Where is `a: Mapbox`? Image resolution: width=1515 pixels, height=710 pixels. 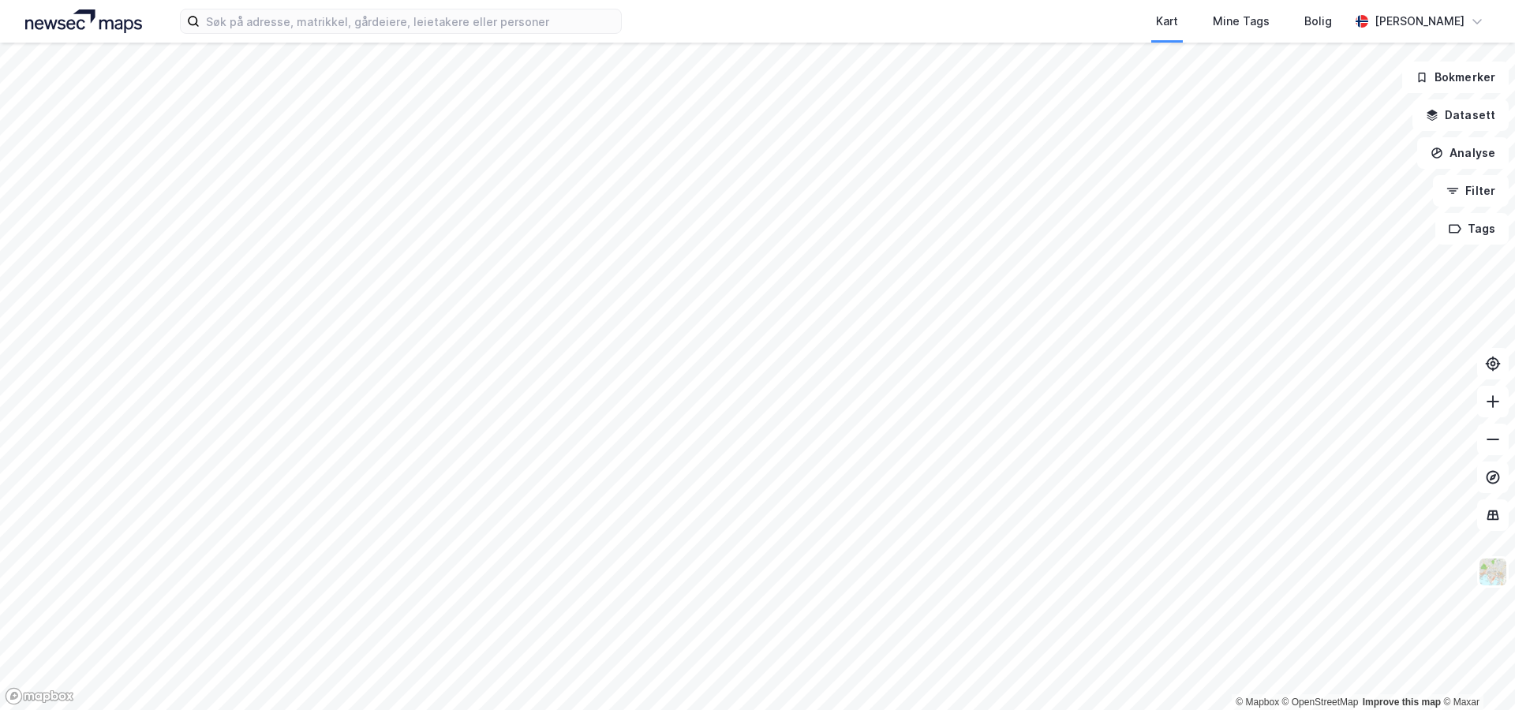 a: Mapbox is located at coordinates (1257, 702).